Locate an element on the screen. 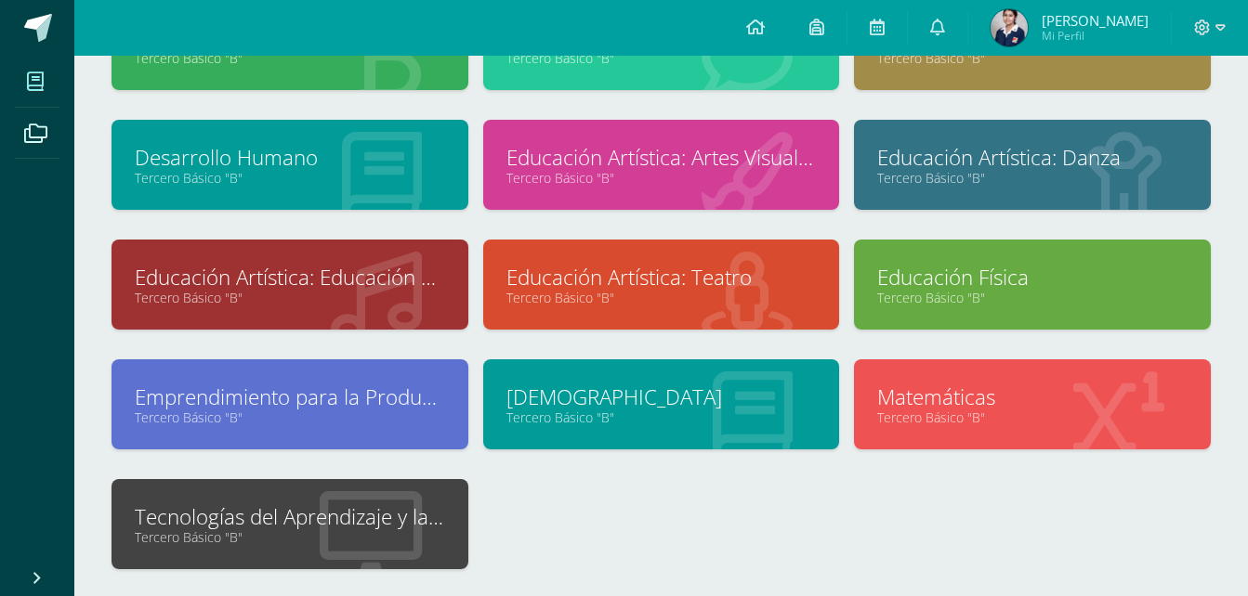 The height and width of the screenshot is (596, 1248). a: Emprendimiento para la Productividad is located at coordinates (290, 397).